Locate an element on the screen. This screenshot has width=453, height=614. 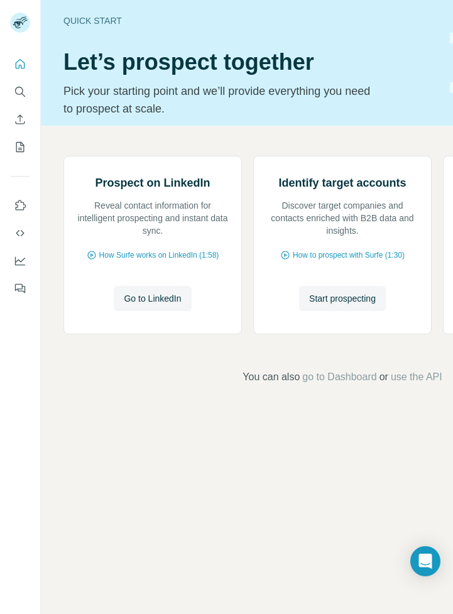
button: Search is located at coordinates (20, 92).